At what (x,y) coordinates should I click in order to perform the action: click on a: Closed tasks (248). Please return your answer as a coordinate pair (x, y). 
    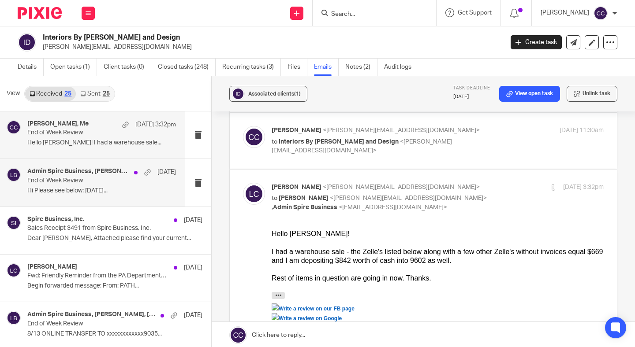
    Looking at the image, I should click on (186, 67).